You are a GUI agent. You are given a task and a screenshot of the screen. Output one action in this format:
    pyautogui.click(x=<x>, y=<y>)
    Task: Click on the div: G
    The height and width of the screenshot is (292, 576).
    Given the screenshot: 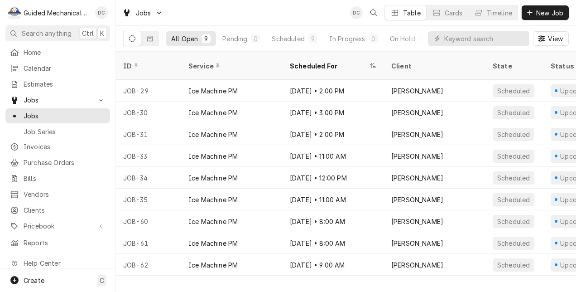 What is the action you would take?
    pyautogui.click(x=15, y=13)
    